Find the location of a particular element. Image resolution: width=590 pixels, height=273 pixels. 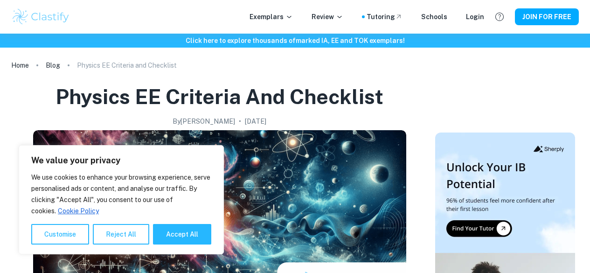

h6: Click here to explore thousands of marked IA, EE and TOK exemplars ! is located at coordinates (295, 41).